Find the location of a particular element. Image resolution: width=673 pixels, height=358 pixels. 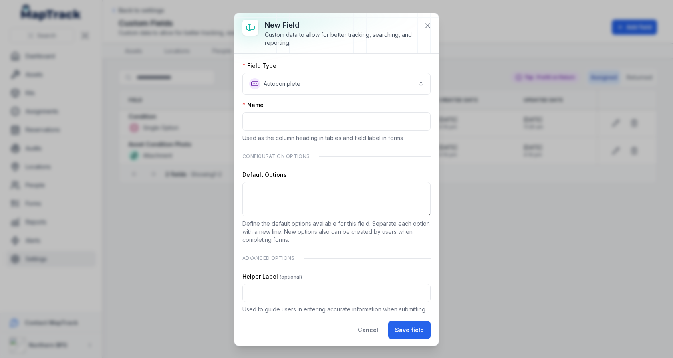

div: Custom data to allow for better tracking, searching, and reporting. is located at coordinates (341, 39).